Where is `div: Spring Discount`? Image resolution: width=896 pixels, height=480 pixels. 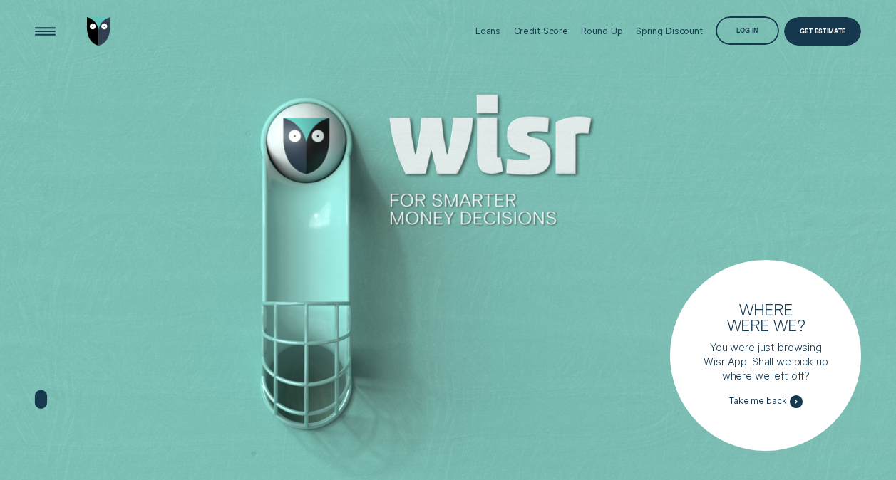
div: Spring Discount is located at coordinates (669, 31).